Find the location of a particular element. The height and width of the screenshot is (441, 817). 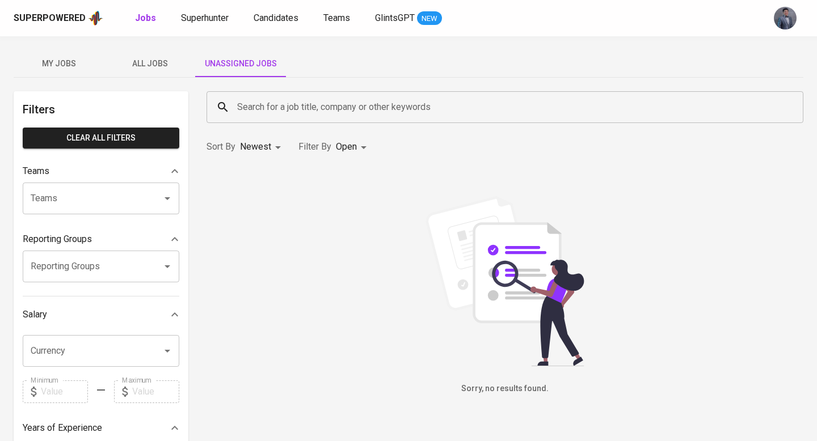

p: Sort By is located at coordinates (221, 147).